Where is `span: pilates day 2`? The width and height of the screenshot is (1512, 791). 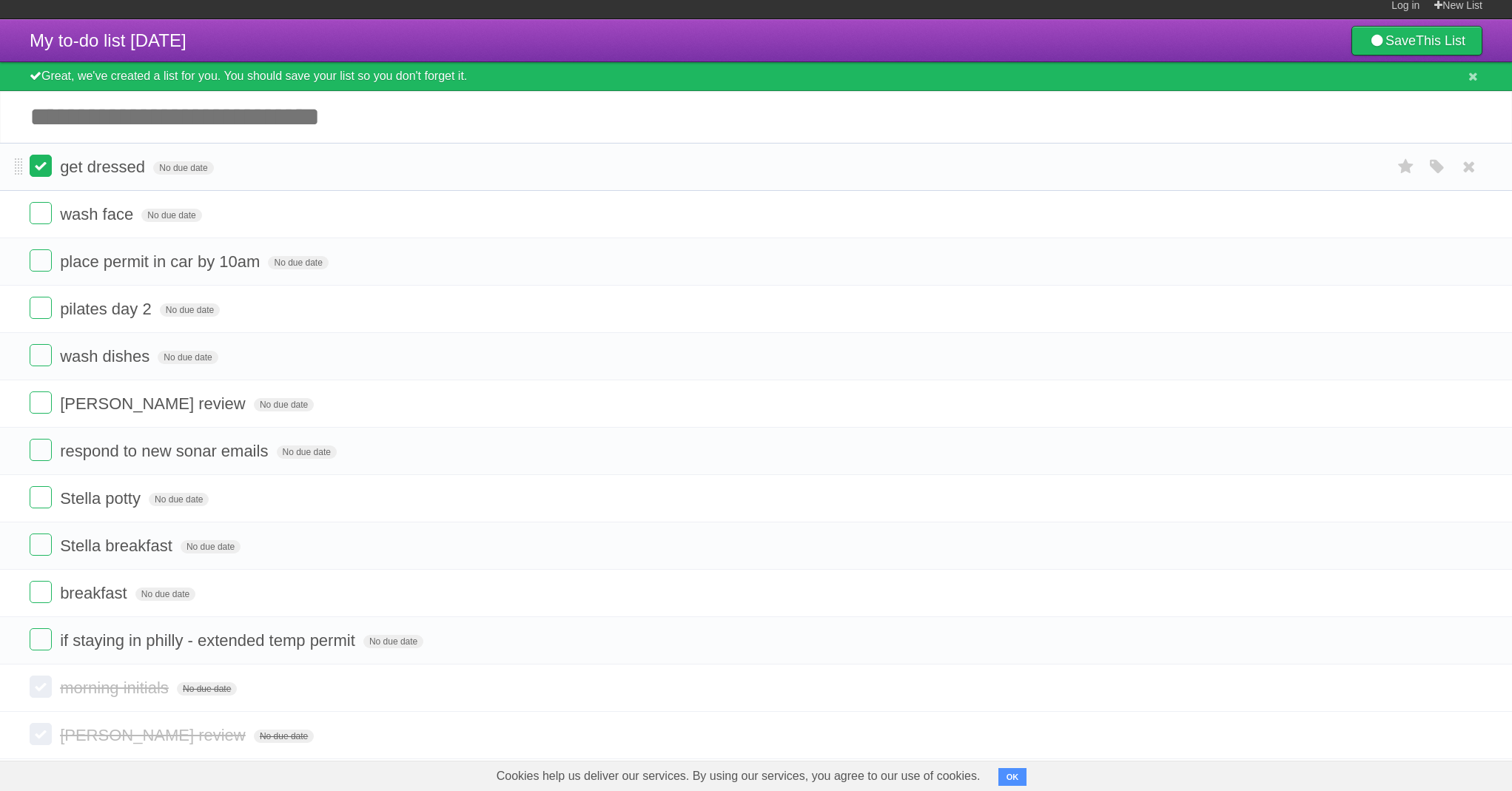 span: pilates day 2 is located at coordinates (107, 308).